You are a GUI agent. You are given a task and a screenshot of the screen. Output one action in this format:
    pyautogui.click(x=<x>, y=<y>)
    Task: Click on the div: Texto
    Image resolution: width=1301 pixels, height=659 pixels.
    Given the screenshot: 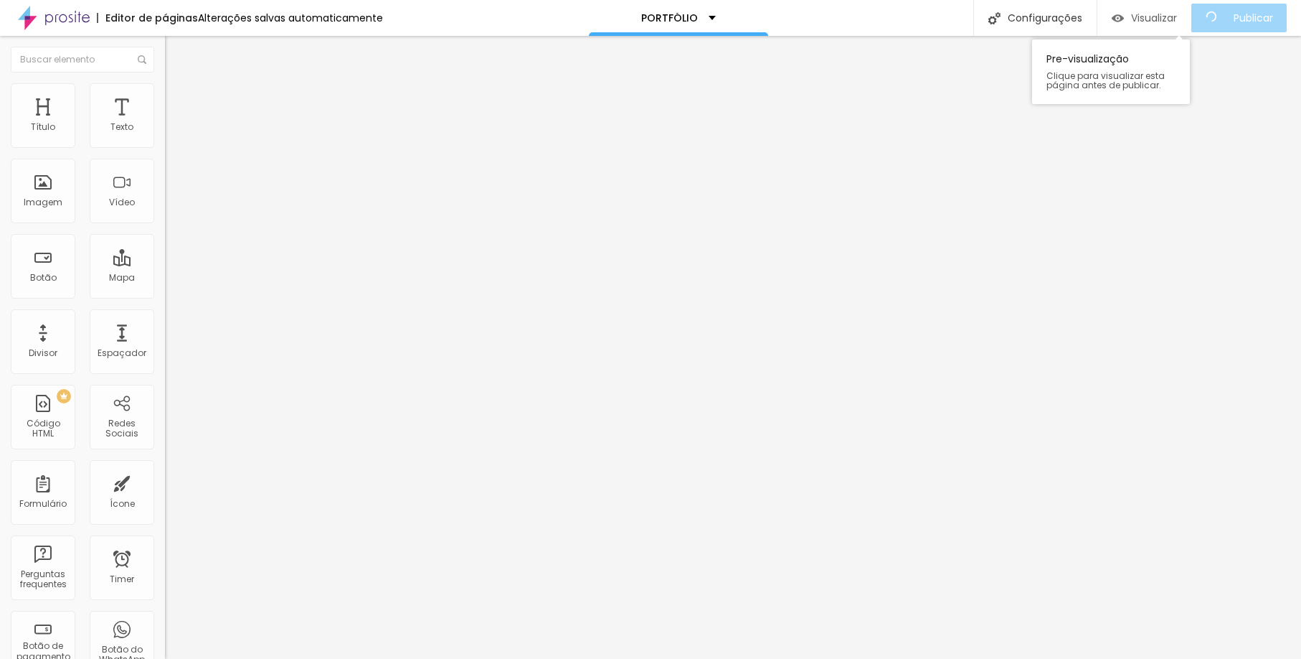 What is the action you would take?
    pyautogui.click(x=122, y=127)
    